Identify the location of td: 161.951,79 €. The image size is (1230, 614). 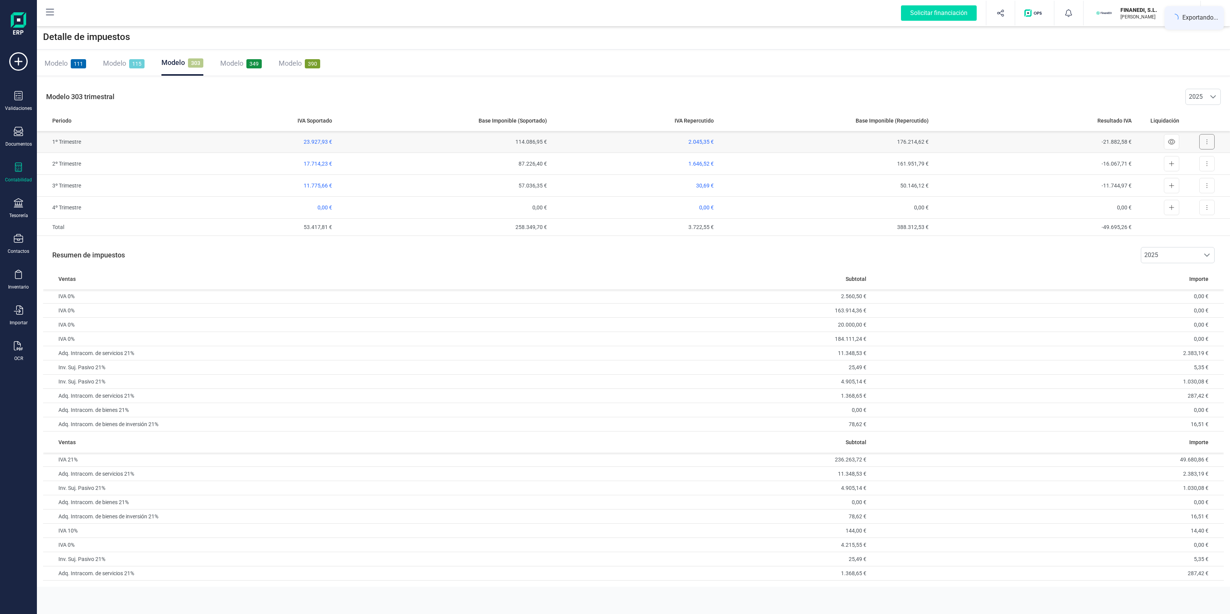
(824, 164).